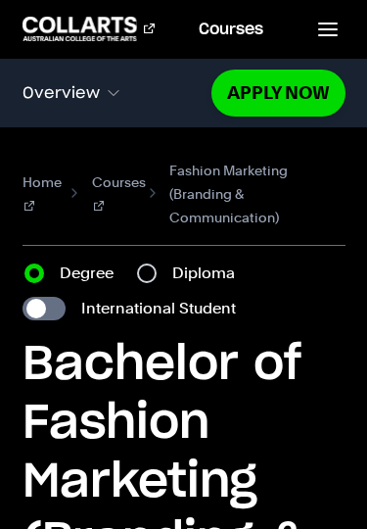 Image resolution: width=367 pixels, height=529 pixels. What do you see at coordinates (37, 194) in the screenshot?
I see `a: Home` at bounding box center [37, 194].